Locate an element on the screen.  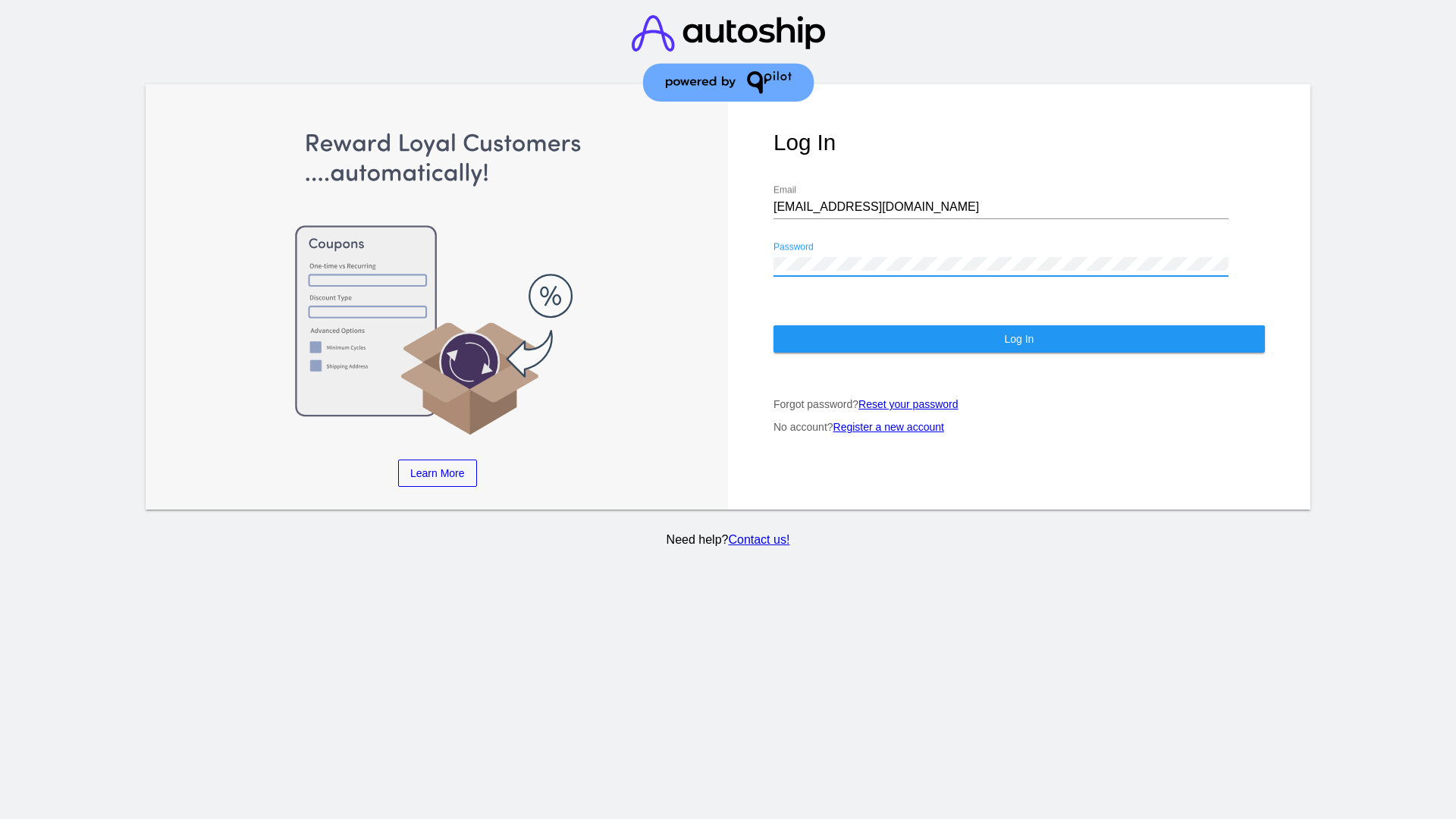
a: Register a new account is located at coordinates (888, 427).